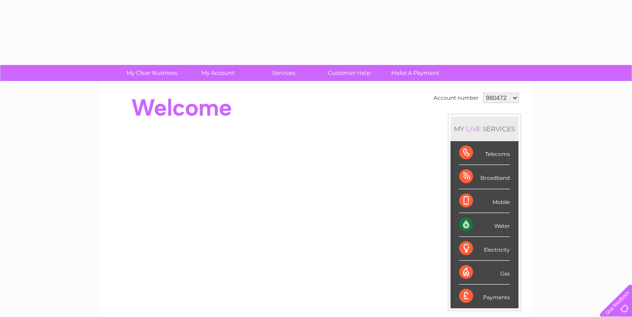  Describe the element at coordinates (485, 201) in the screenshot. I see `div: Mobile` at that location.